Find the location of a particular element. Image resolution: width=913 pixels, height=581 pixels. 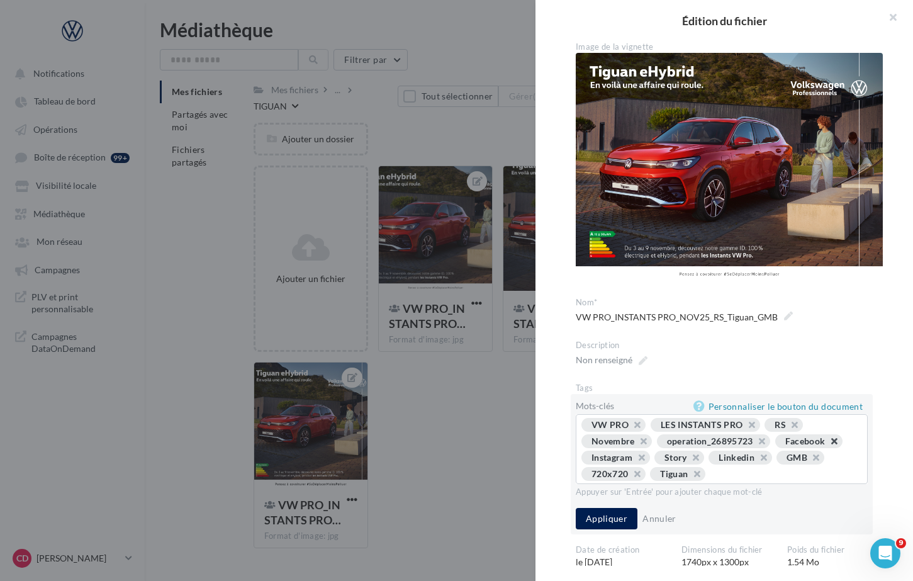

div: RS is located at coordinates (780, 424).